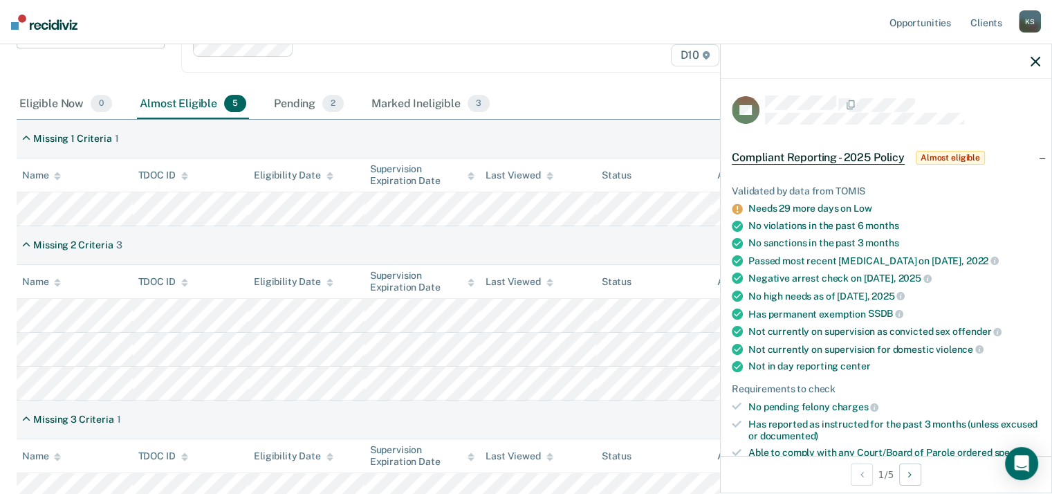  What do you see at coordinates (73, 419) in the screenshot?
I see `div: Missing 3 Criteria` at bounding box center [73, 419].